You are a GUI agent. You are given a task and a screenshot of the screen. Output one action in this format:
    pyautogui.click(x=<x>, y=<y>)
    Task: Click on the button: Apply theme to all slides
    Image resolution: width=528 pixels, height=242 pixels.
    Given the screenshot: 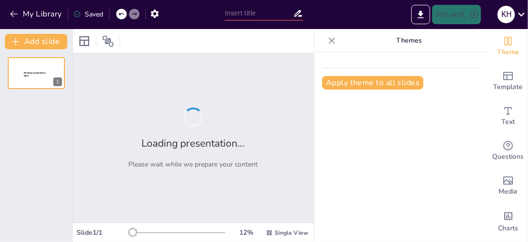 What is the action you would take?
    pyautogui.click(x=373, y=83)
    